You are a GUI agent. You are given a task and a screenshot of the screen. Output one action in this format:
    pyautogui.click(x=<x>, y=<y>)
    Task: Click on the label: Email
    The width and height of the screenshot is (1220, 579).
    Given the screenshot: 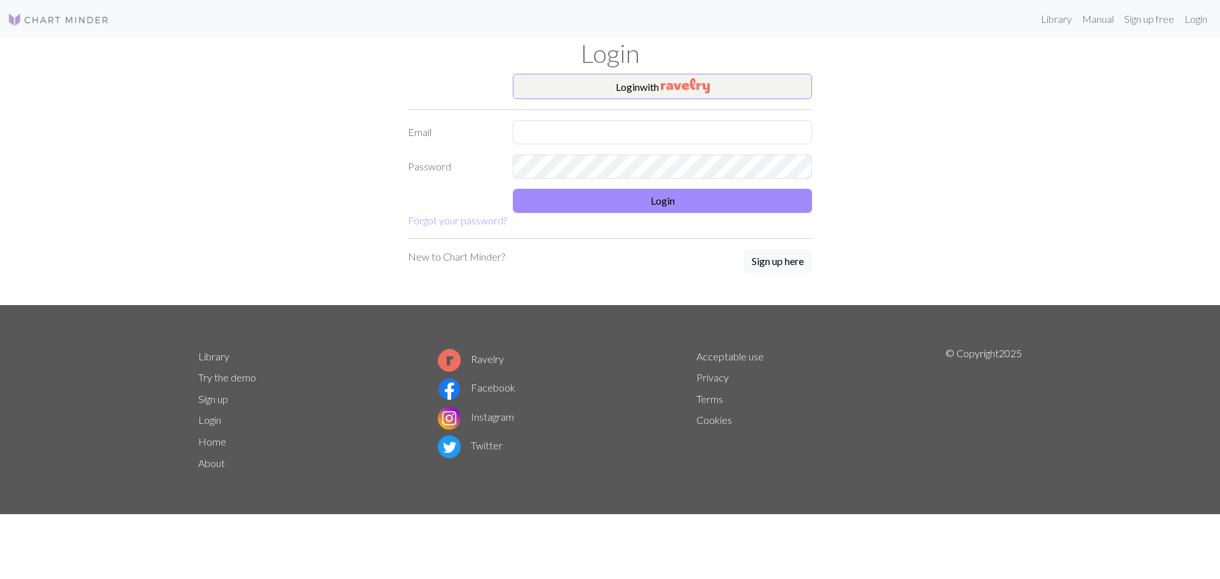 What is the action you would take?
    pyautogui.click(x=452, y=132)
    